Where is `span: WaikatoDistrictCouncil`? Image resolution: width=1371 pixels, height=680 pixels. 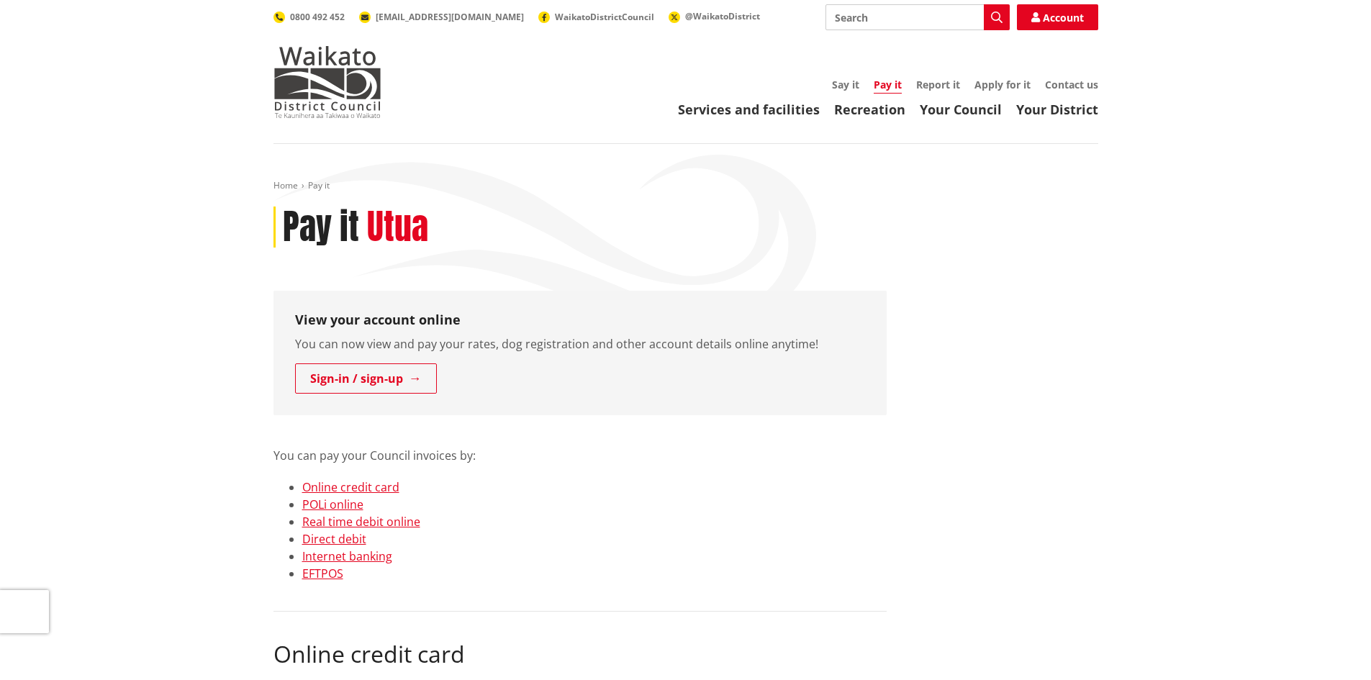
span: WaikatoDistrictCouncil is located at coordinates (604, 17).